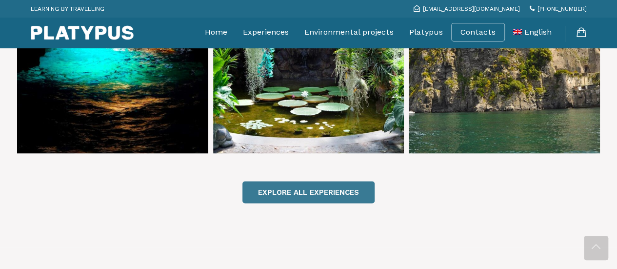 This screenshot has width=617, height=269. What do you see at coordinates (67, 9) in the screenshot?
I see `p: LEARNING BY TRAVELLING` at bounding box center [67, 9].